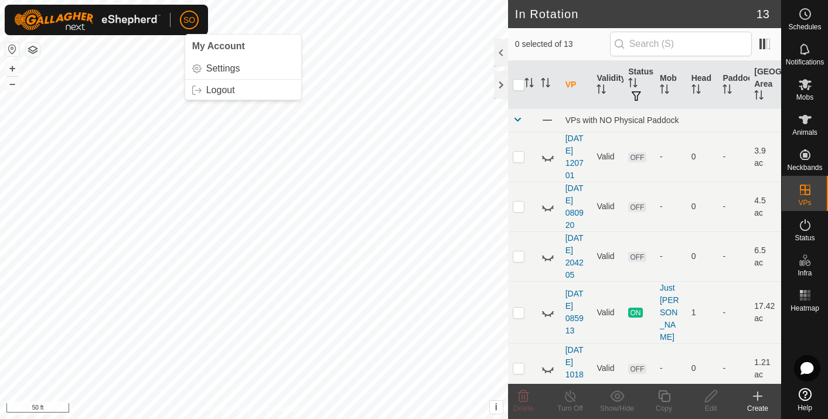 This screenshot has height=419, width=828. What do you see at coordinates (223, 69) in the screenshot?
I see `span: Settings` at bounding box center [223, 69].